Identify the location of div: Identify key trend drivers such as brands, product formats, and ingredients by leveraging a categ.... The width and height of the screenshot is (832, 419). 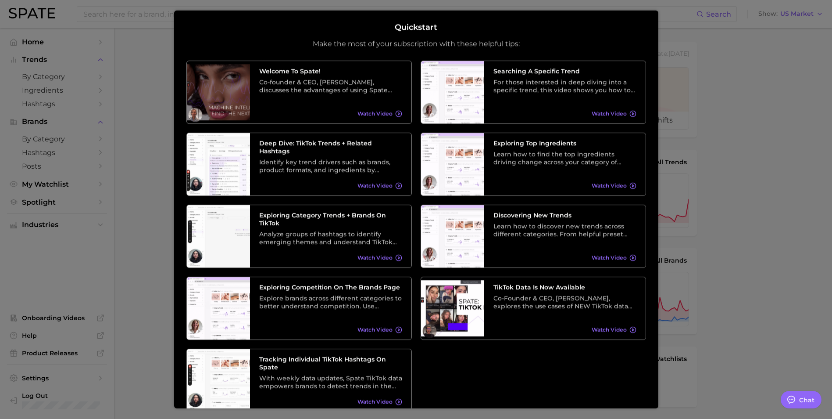
(331, 165).